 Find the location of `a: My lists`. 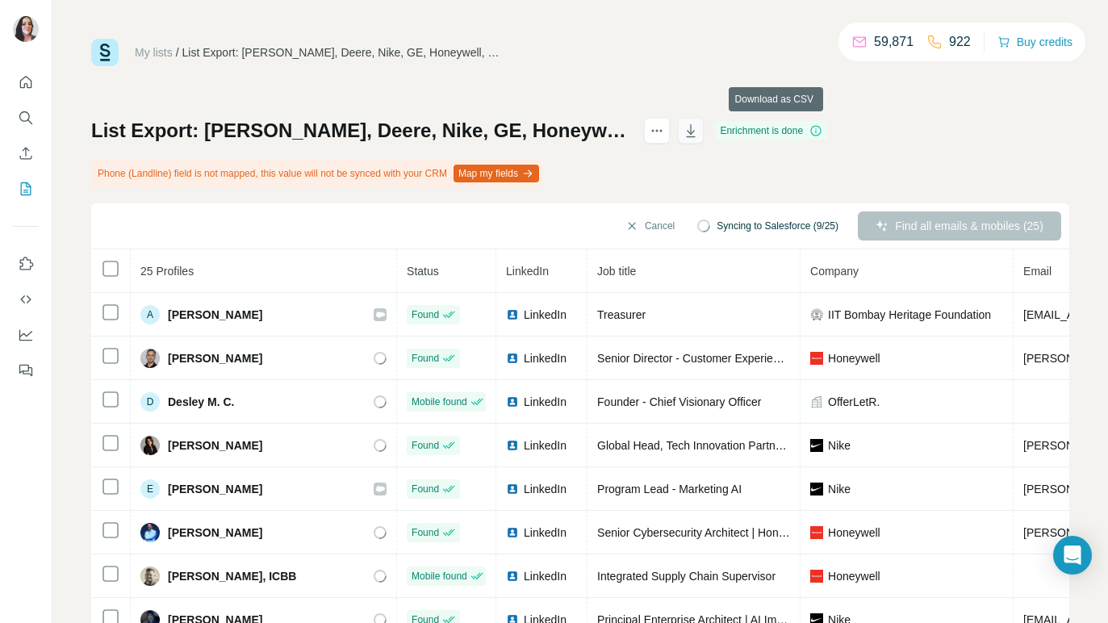

a: My lists is located at coordinates (153, 52).